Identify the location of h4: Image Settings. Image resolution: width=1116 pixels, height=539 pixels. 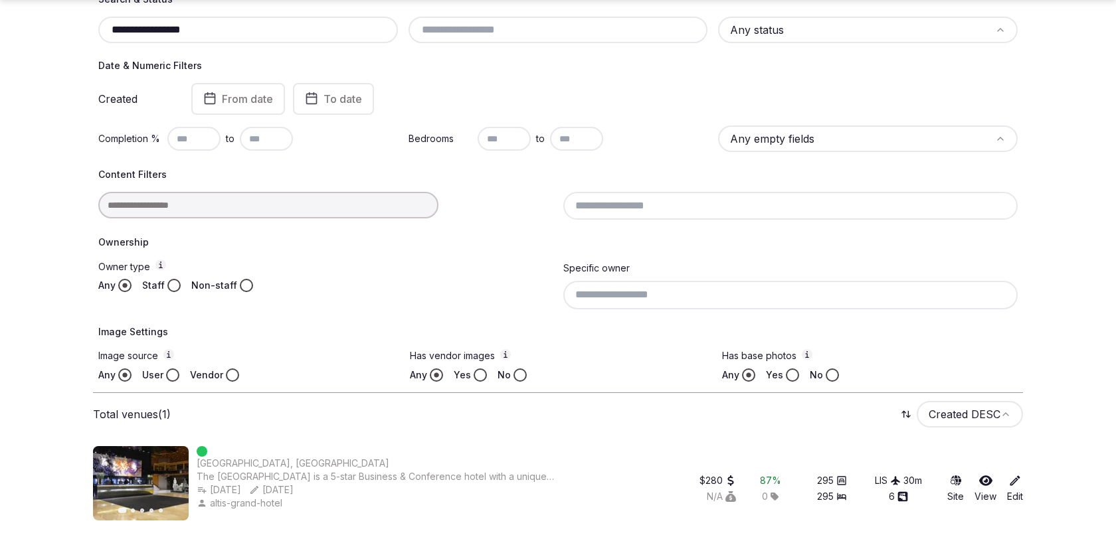
(558, 332).